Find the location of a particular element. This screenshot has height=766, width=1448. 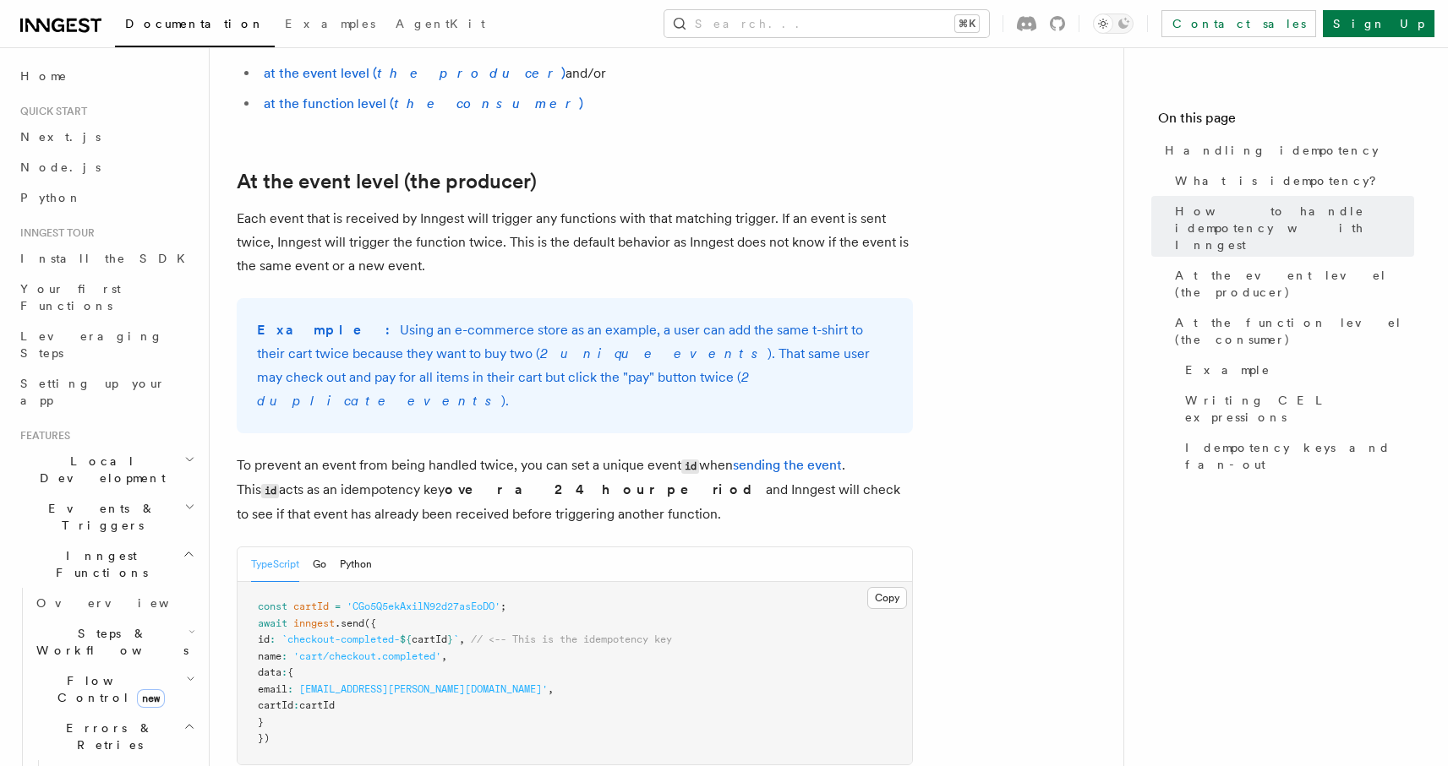

span: 'CGo5Q5ekAxilN92d27asEoDO' is located at coordinates (423, 607).